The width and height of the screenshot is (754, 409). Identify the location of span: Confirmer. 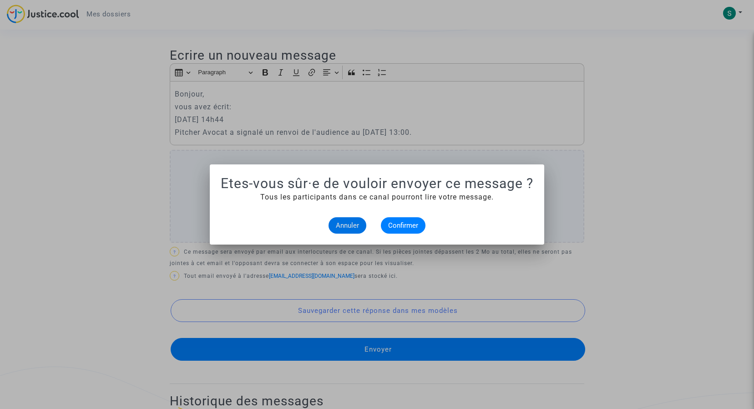
(403, 225).